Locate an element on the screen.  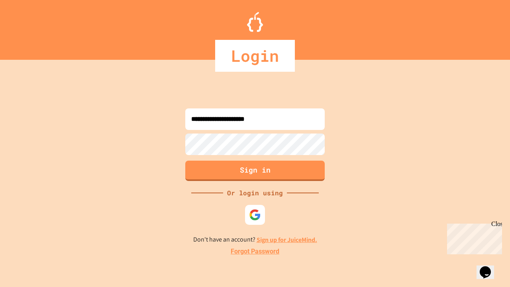
div: Login is located at coordinates (255, 56).